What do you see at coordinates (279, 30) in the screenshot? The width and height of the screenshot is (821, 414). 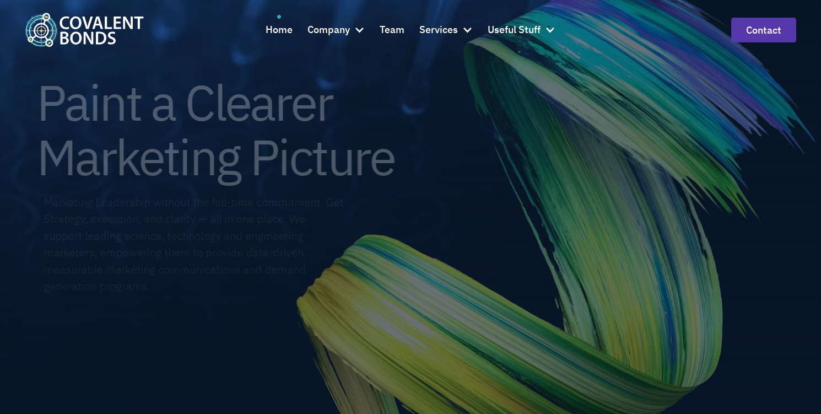 I see `div: Home` at bounding box center [279, 30].